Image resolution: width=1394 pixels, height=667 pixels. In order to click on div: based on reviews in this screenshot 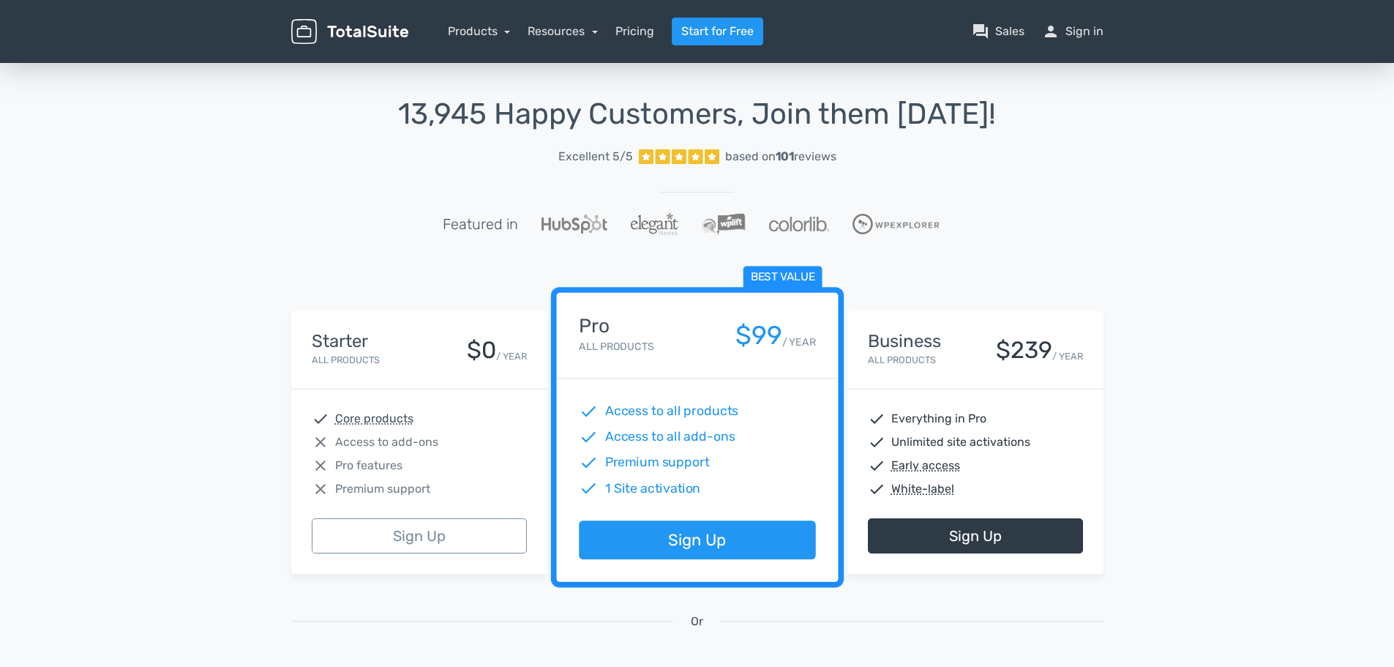, I will do `click(781, 157)`.